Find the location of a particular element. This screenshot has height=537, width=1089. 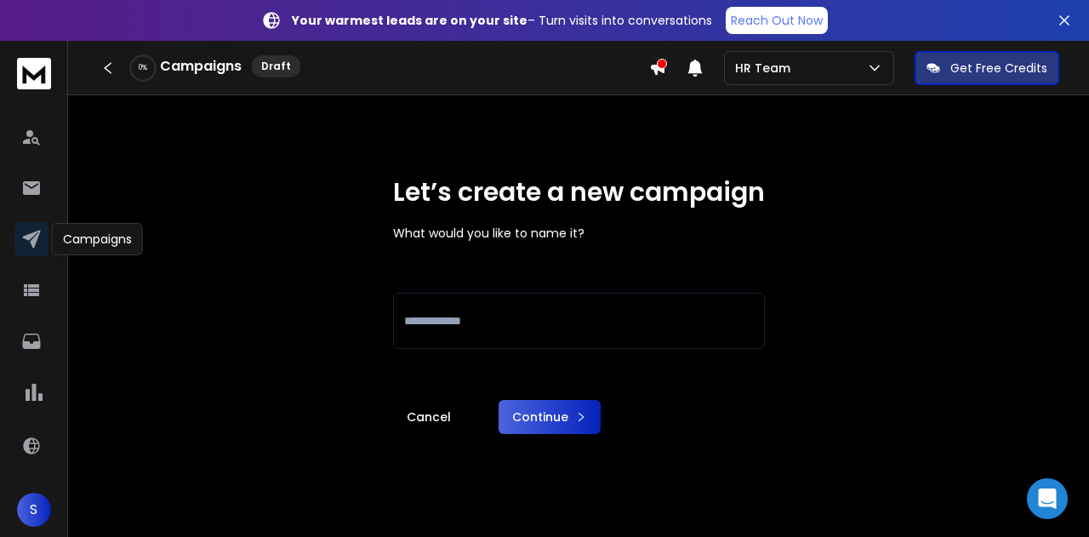

p: HR Team is located at coordinates (766, 68).